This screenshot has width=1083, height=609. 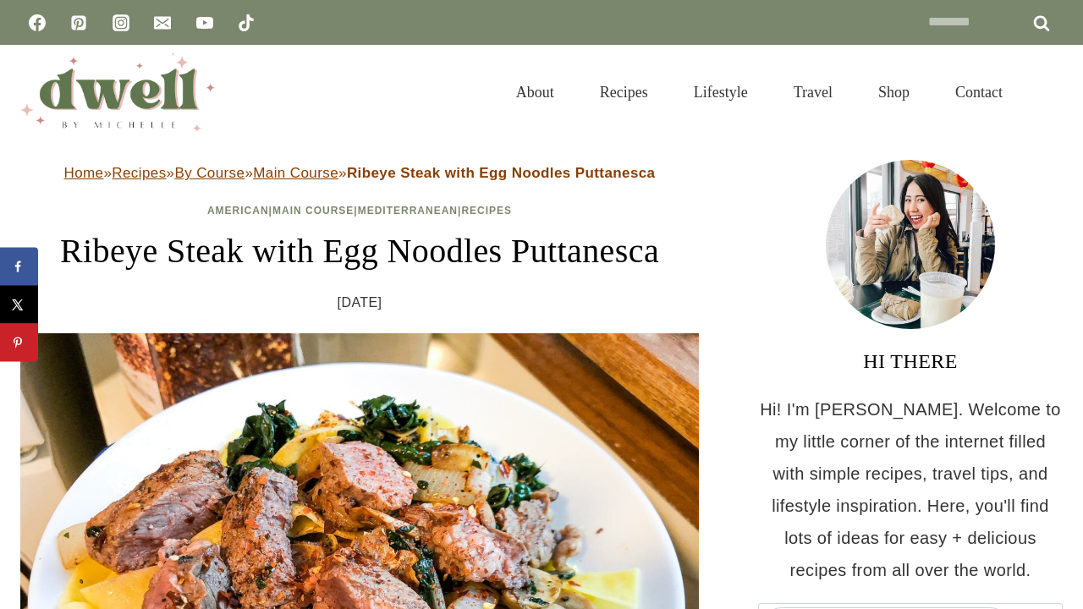 I want to click on a: Instagram, so click(x=121, y=23).